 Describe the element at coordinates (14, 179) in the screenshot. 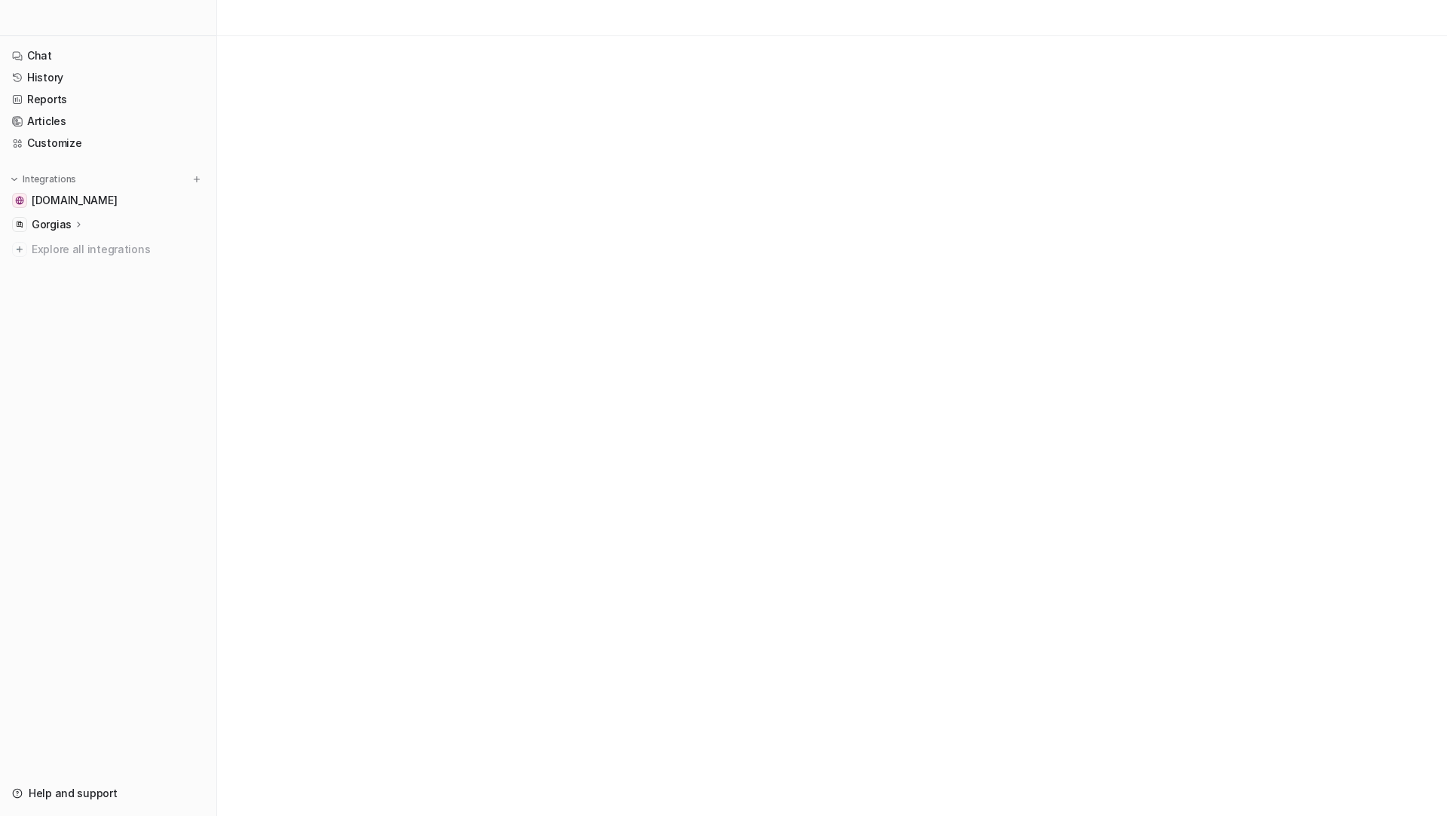

I see `img: expand menu` at that location.